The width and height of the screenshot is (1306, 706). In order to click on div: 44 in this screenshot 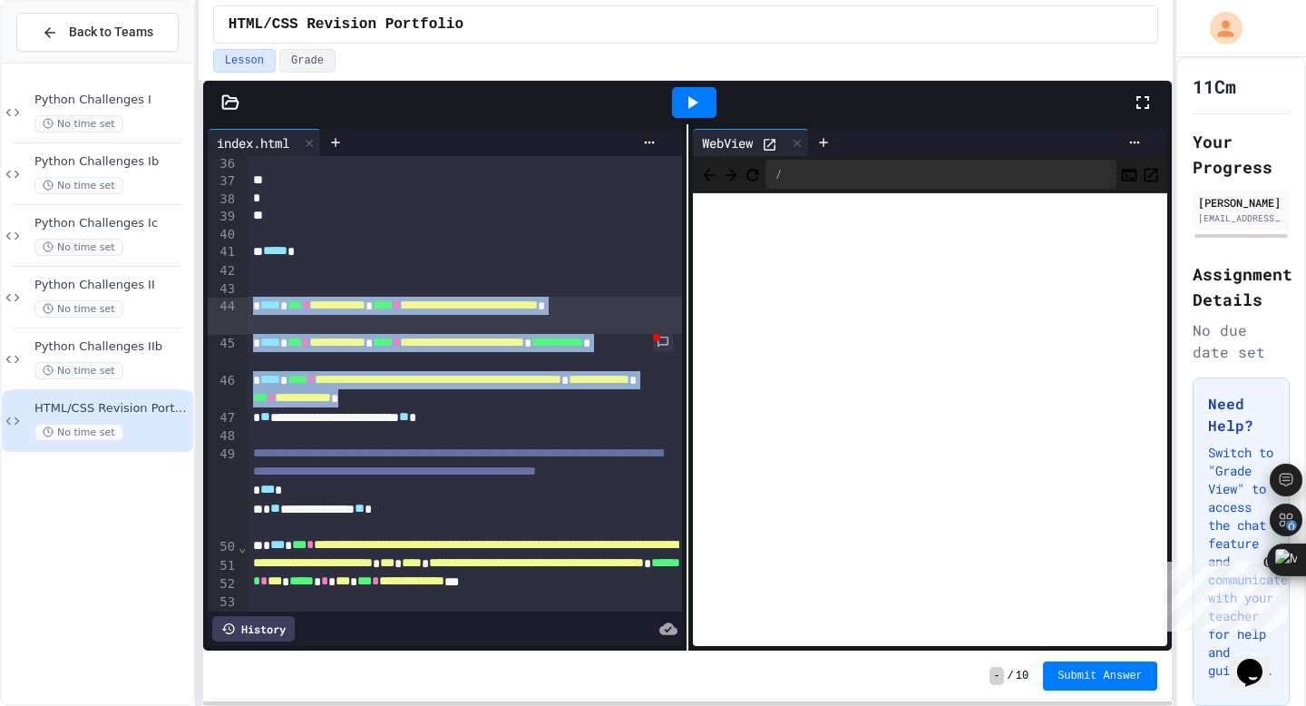, I will do `click(222, 316)`.